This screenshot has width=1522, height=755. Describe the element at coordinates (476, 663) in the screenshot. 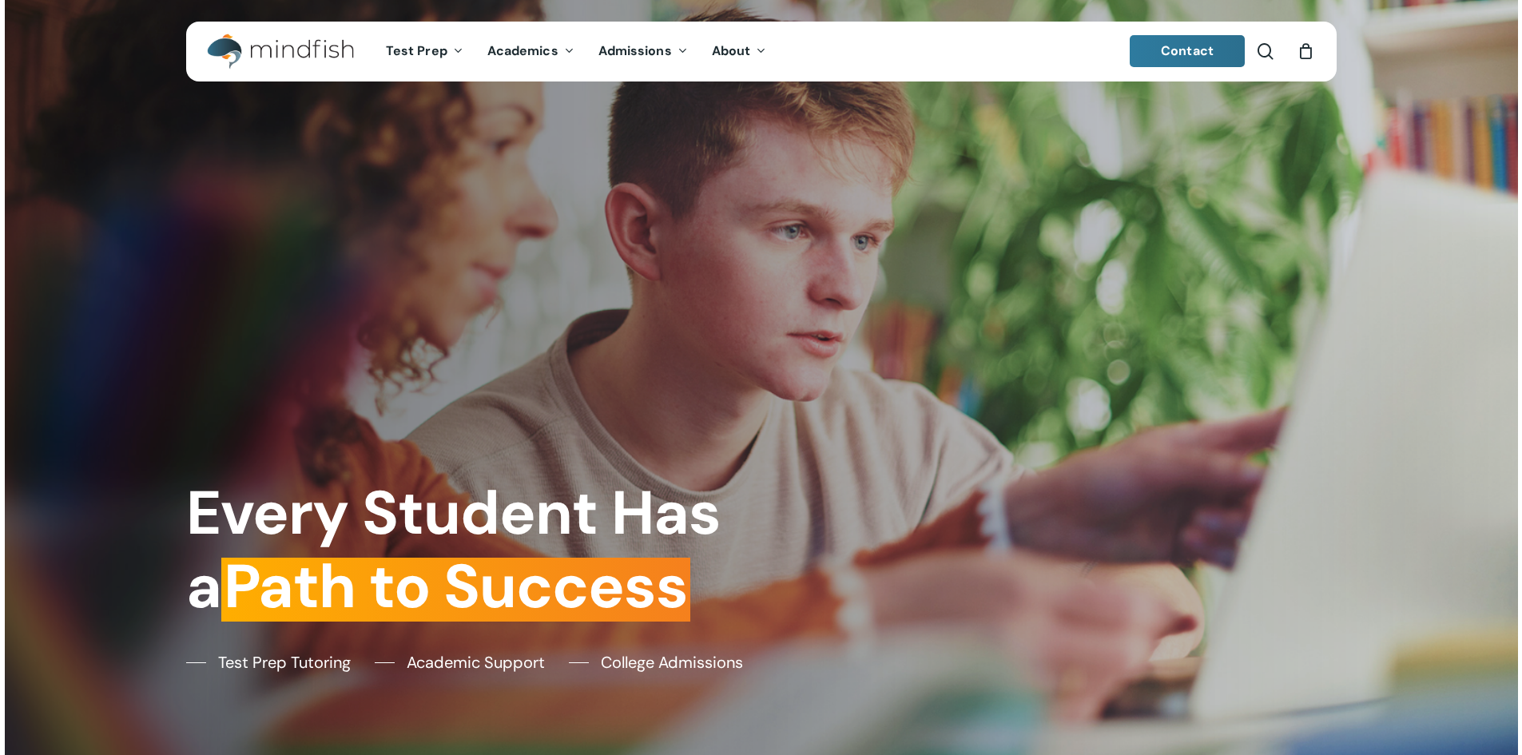

I see `span: Academic Support` at that location.